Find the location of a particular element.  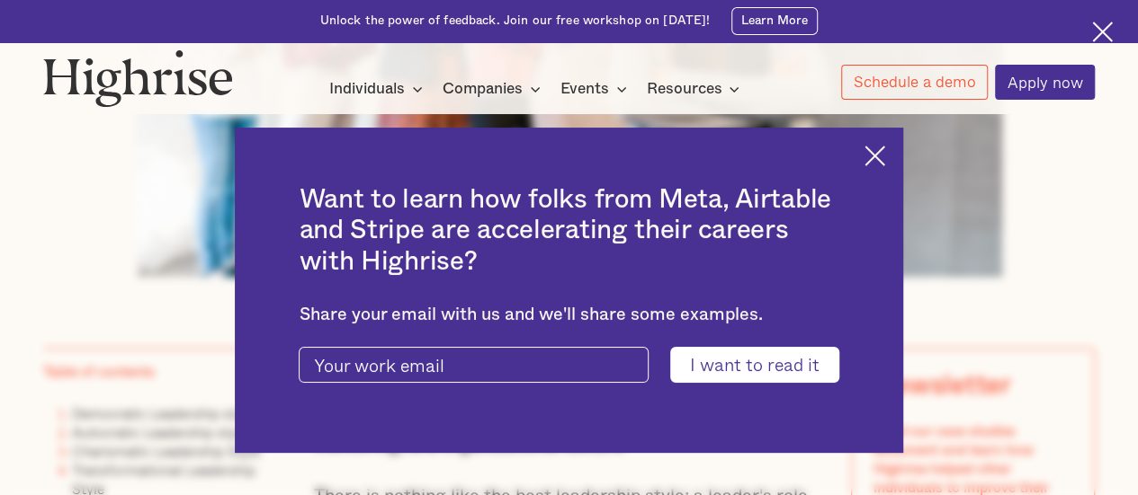

a: Schedule a demo is located at coordinates (914, 82).